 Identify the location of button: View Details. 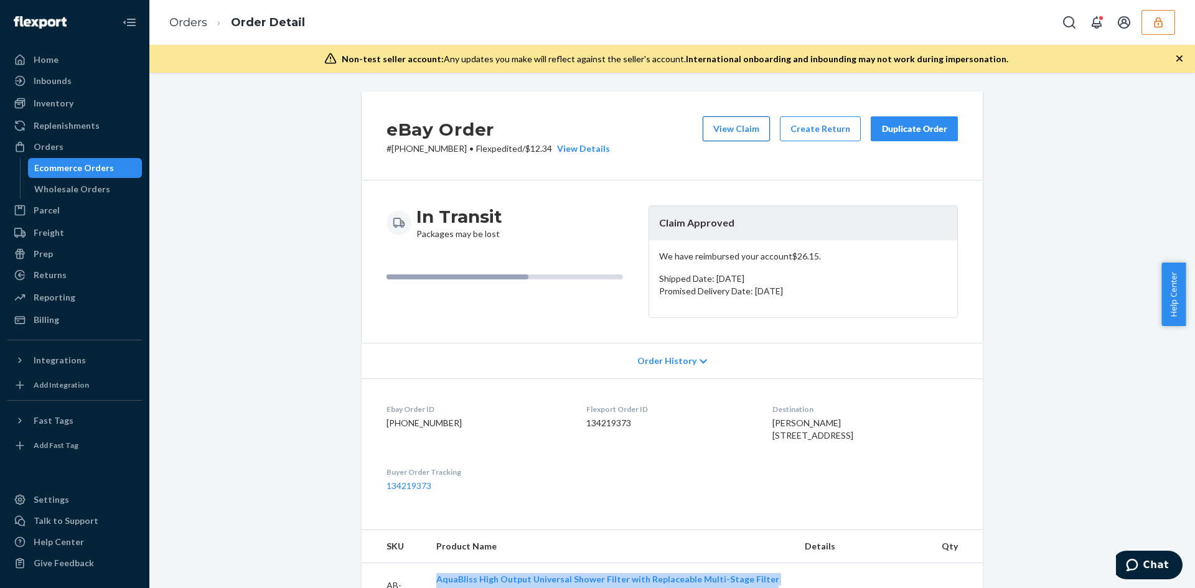
(581, 149).